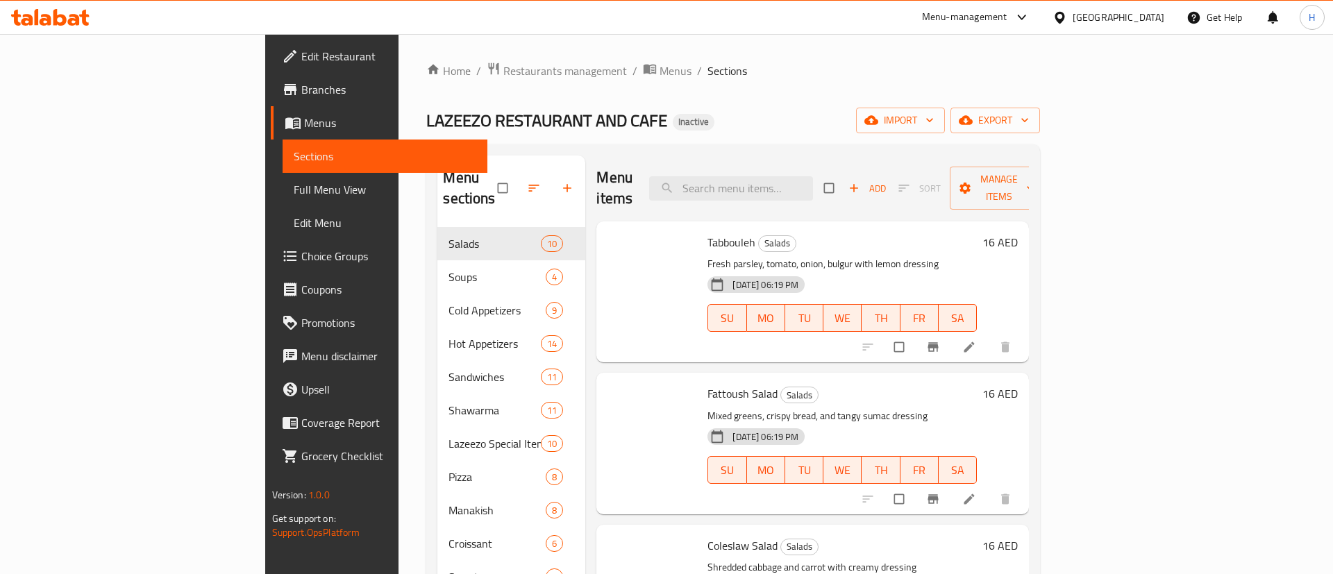 The height and width of the screenshot is (574, 1333). I want to click on span: Manakish, so click(497, 510).